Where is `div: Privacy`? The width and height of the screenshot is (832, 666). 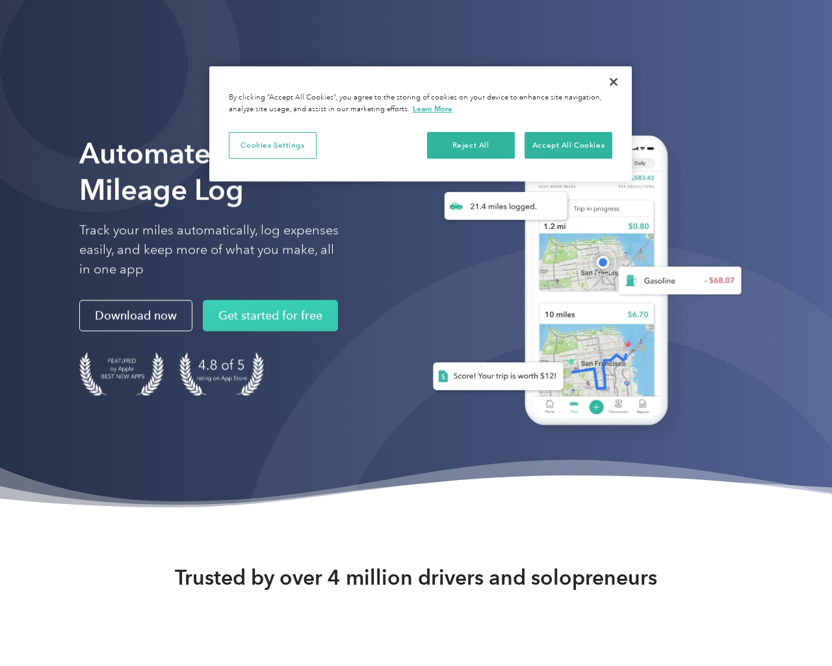 div: Privacy is located at coordinates (421, 123).